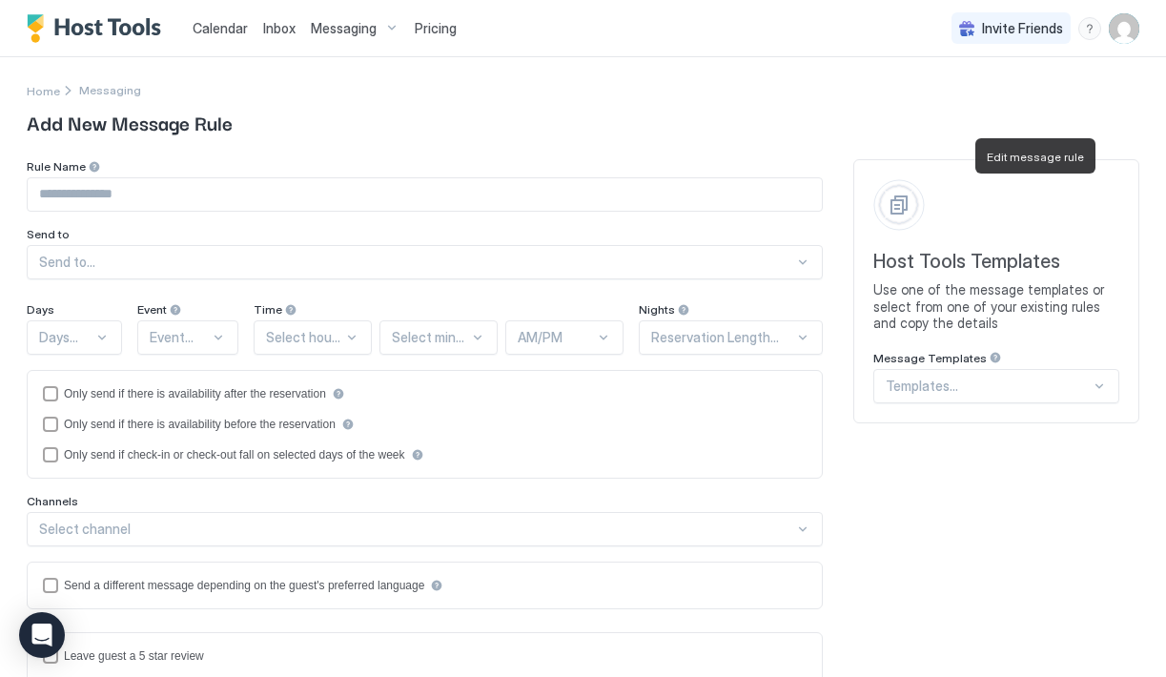  What do you see at coordinates (195, 394) in the screenshot?
I see `div: Only send if there is availability after the reservation` at bounding box center [195, 394].